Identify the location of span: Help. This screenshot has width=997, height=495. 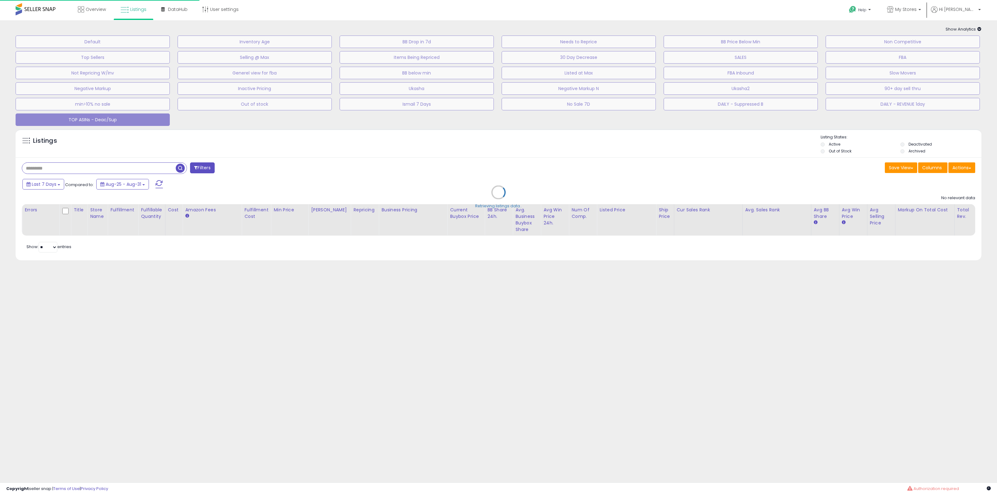
(862, 10).